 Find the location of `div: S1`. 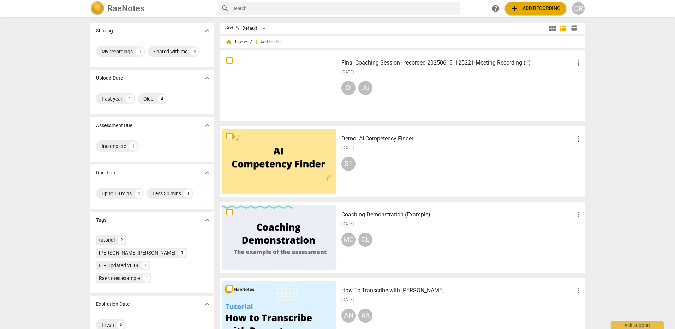

div: S1 is located at coordinates (349, 164).